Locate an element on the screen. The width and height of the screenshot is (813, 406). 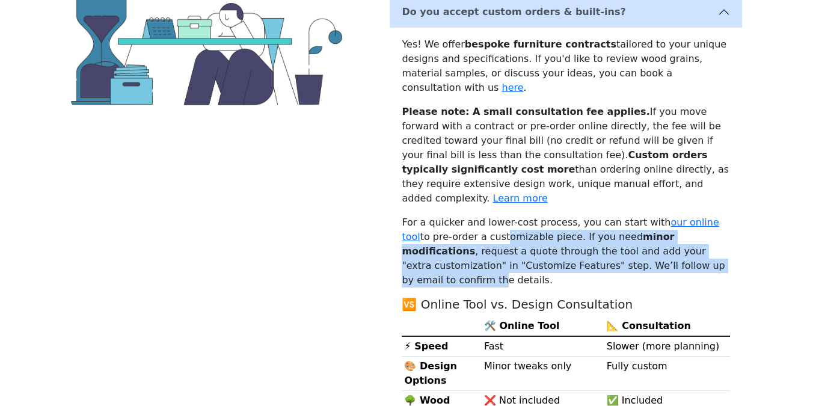
h5: 🆚 Online Tool vs. Design Consultation is located at coordinates (566, 304).